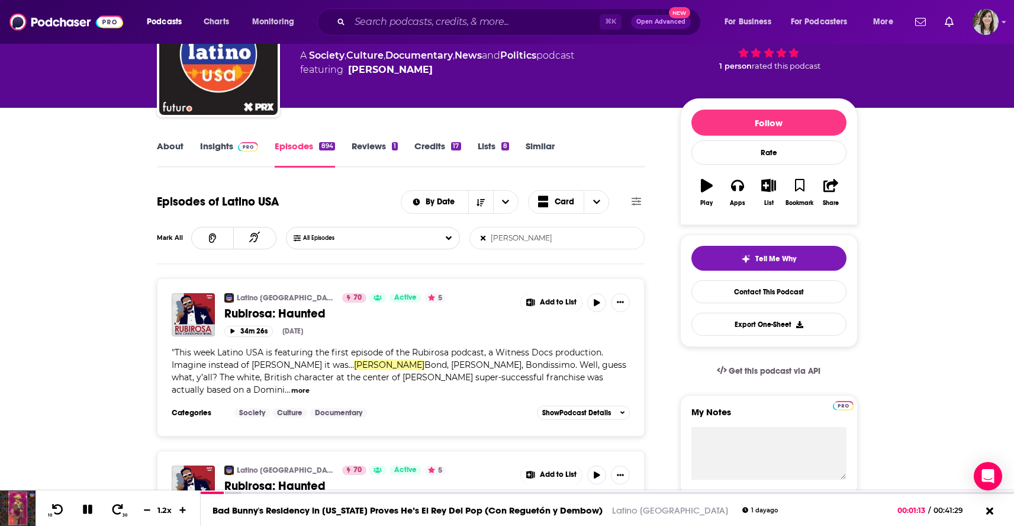 This screenshot has width=1014, height=526. What do you see at coordinates (760, 510) in the screenshot?
I see `div: 1 day ago` at bounding box center [760, 510].